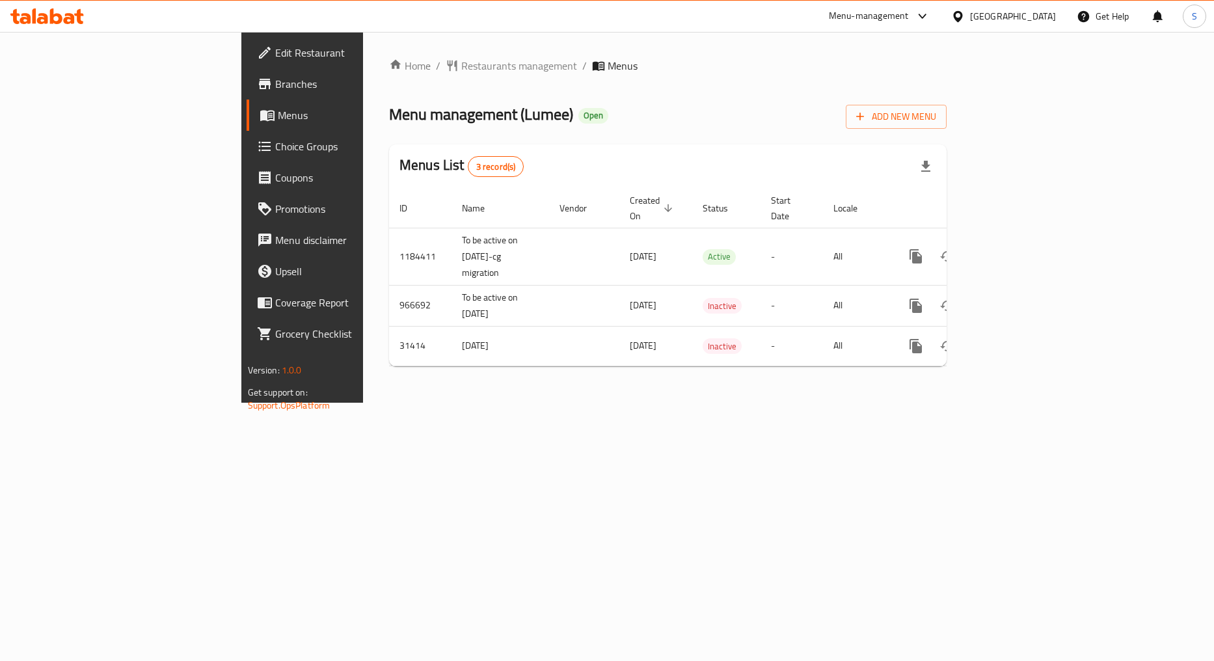  I want to click on span: Restaurants management, so click(519, 66).